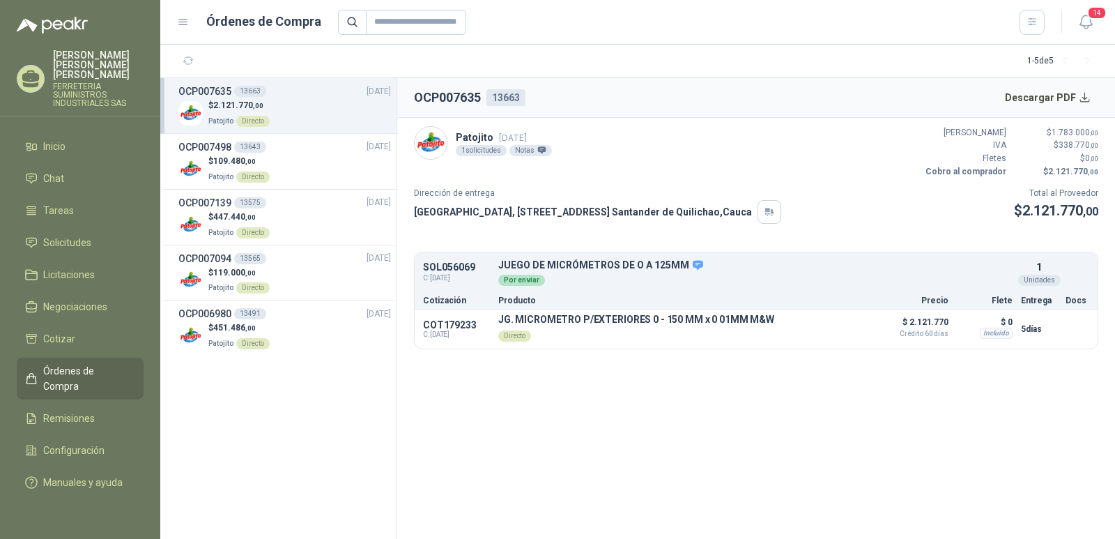 This screenshot has width=1115, height=539. What do you see at coordinates (504, 137) in the screenshot?
I see `p: Patojito` at bounding box center [504, 137].